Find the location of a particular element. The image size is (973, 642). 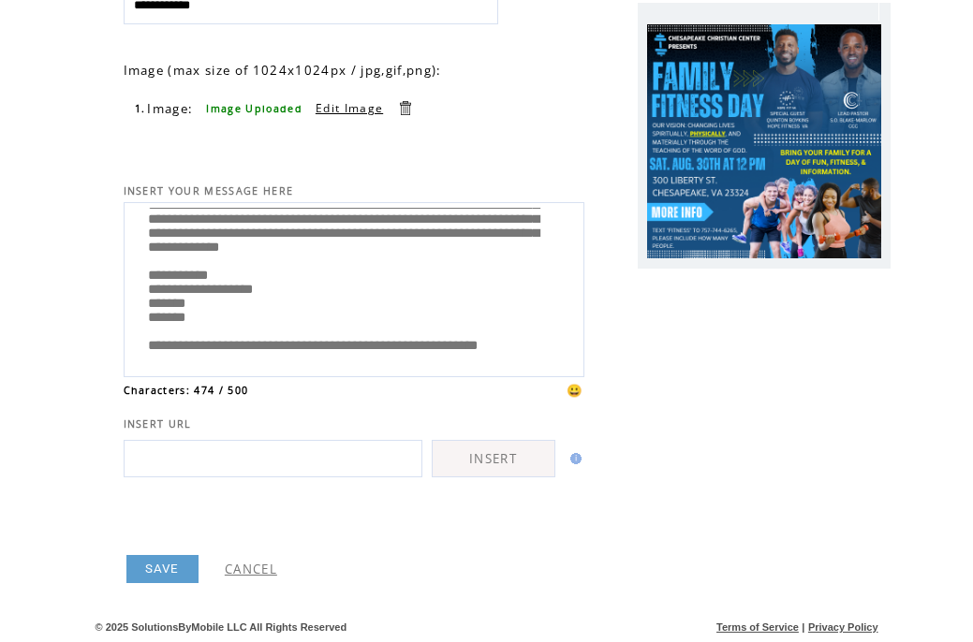

img: help.gif is located at coordinates (573, 459).